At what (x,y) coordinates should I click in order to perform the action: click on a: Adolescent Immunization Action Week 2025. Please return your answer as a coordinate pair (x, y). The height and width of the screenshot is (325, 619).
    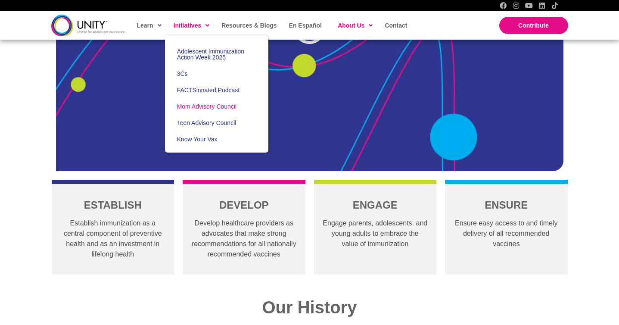
    Looking at the image, I should click on (217, 54).